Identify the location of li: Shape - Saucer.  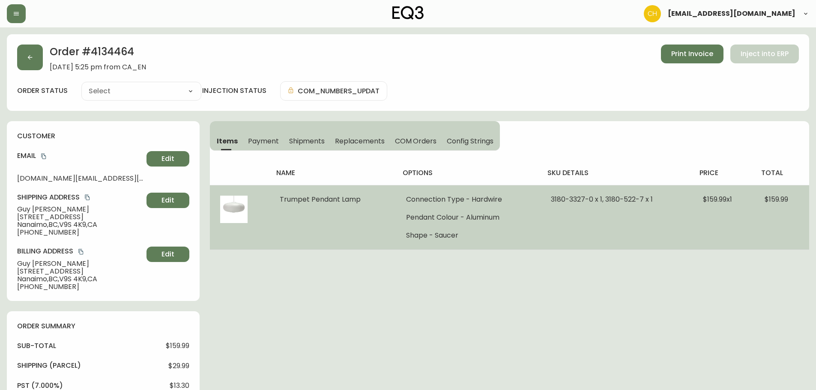
(468, 236).